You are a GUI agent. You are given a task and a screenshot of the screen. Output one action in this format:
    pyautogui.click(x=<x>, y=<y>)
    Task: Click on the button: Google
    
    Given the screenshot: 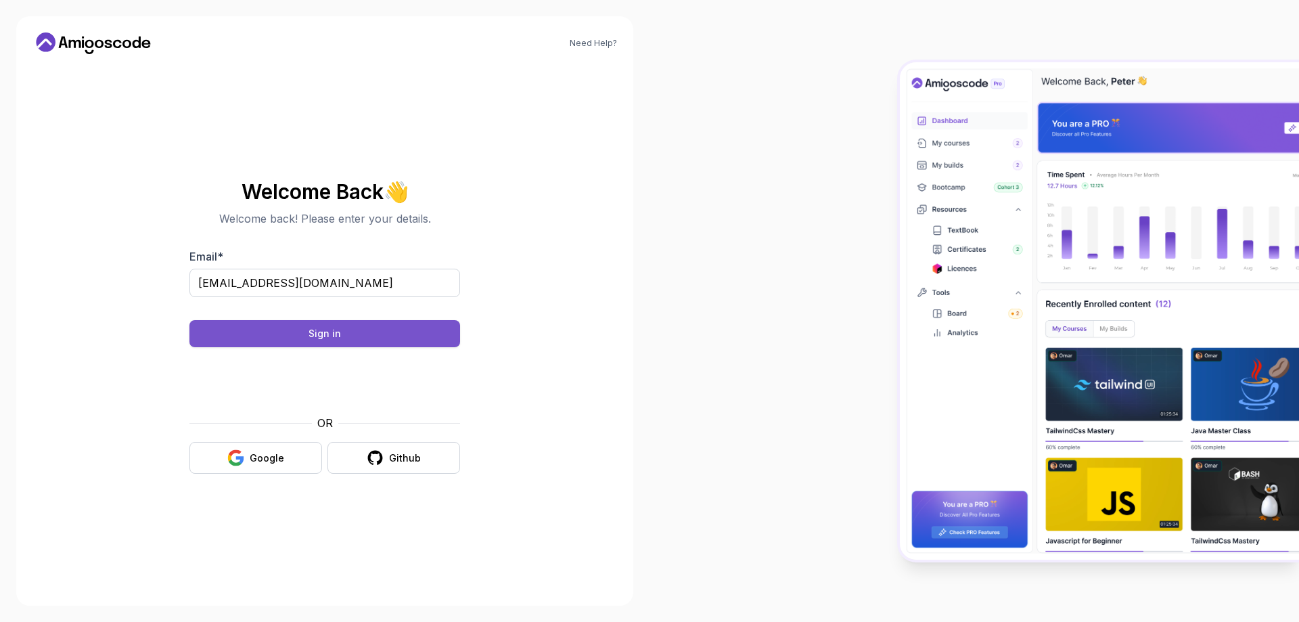 What is the action you would take?
    pyautogui.click(x=256, y=457)
    